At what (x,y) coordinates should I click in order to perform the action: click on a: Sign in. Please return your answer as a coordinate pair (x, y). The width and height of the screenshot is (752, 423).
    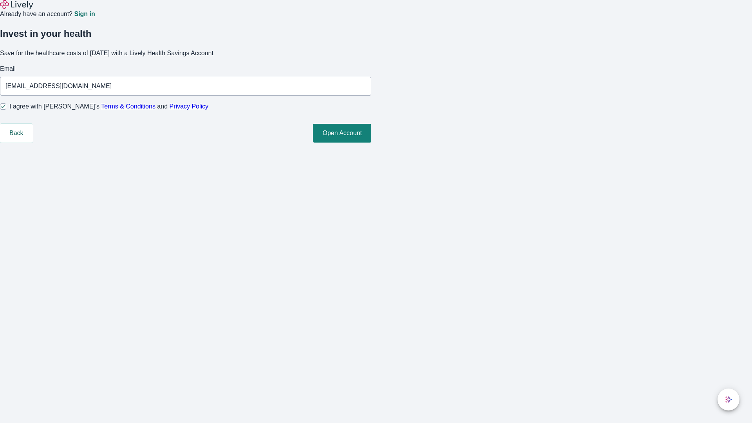
    Looking at the image, I should click on (84, 14).